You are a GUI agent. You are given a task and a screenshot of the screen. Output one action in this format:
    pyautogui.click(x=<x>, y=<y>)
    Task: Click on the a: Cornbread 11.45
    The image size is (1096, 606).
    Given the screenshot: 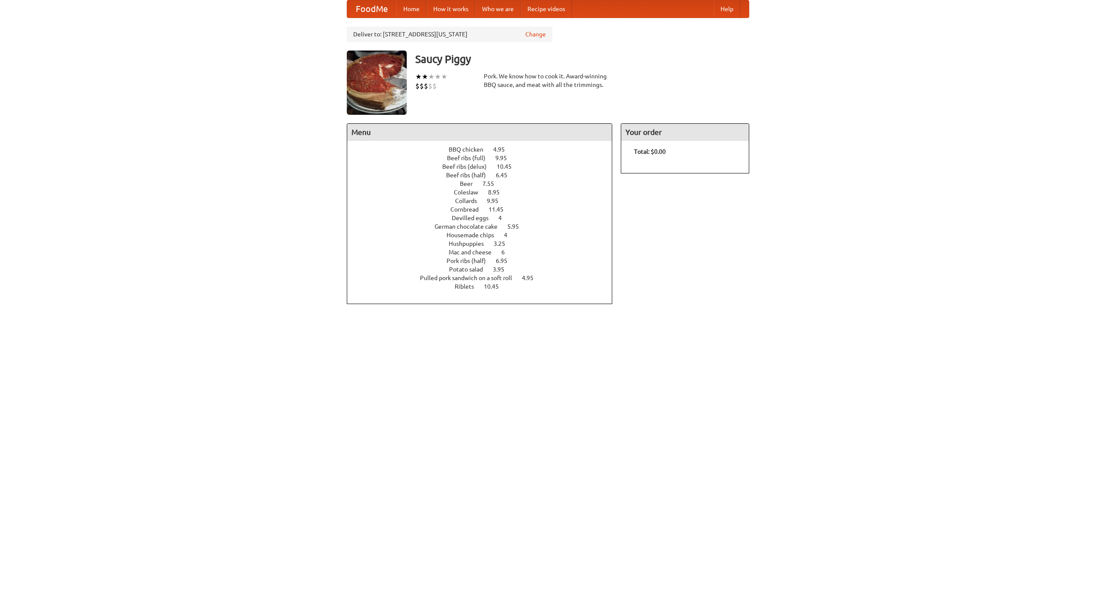 What is the action you would take?
    pyautogui.click(x=485, y=209)
    